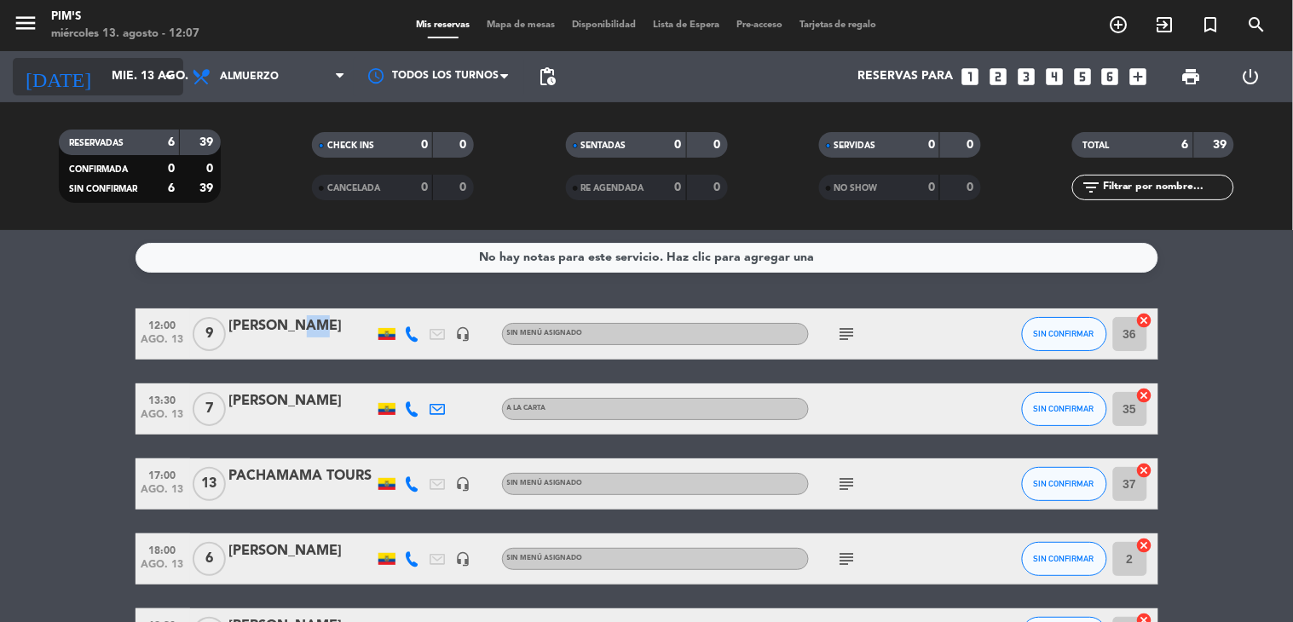  Describe the element at coordinates (1091, 188) in the screenshot. I see `i: filter_list` at that location.